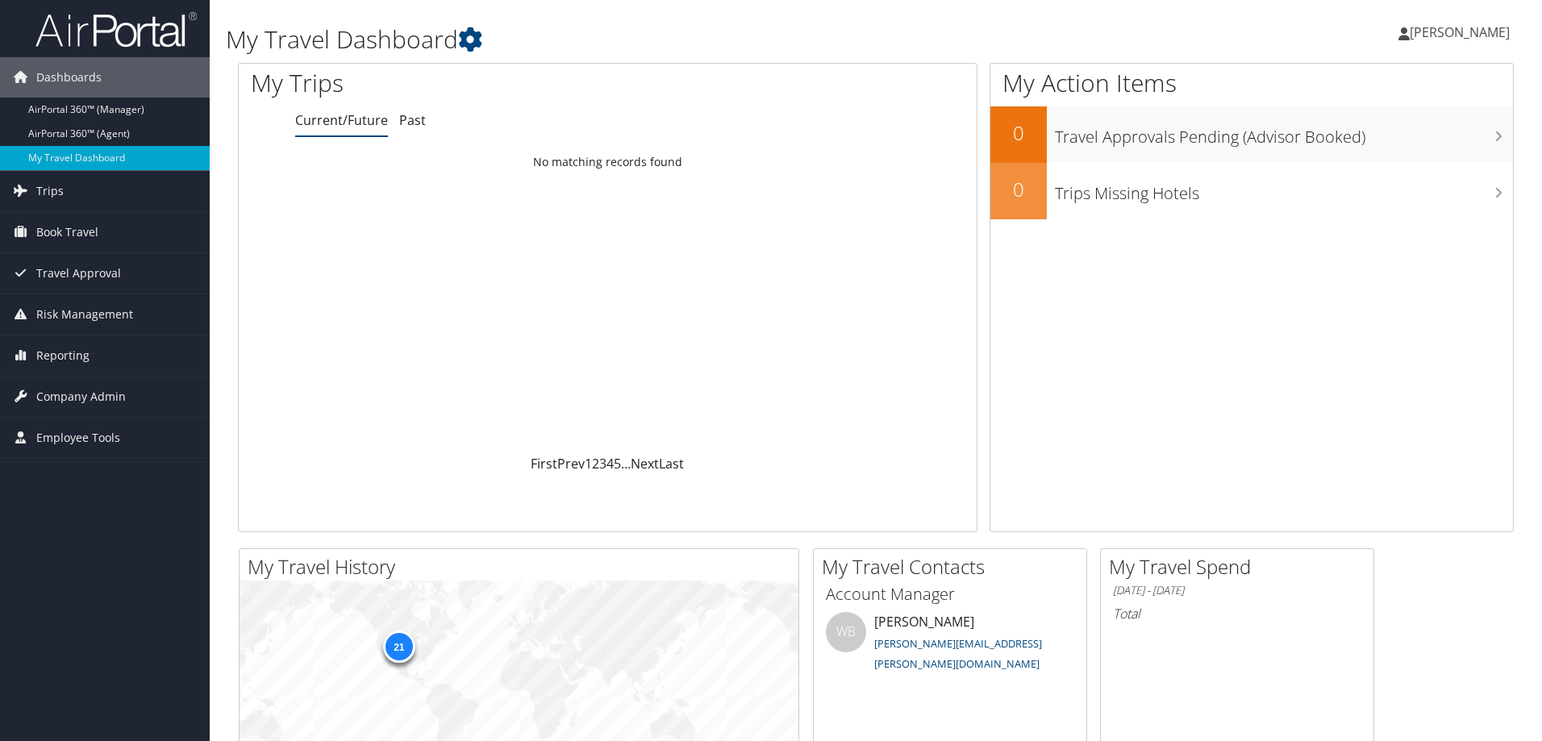 The image size is (1542, 741). I want to click on a: 5, so click(617, 464).